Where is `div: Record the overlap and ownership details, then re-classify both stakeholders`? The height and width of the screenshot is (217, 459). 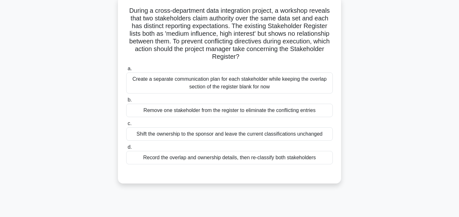
div: Record the overlap and ownership details, then re-classify both stakeholders is located at coordinates (230, 158).